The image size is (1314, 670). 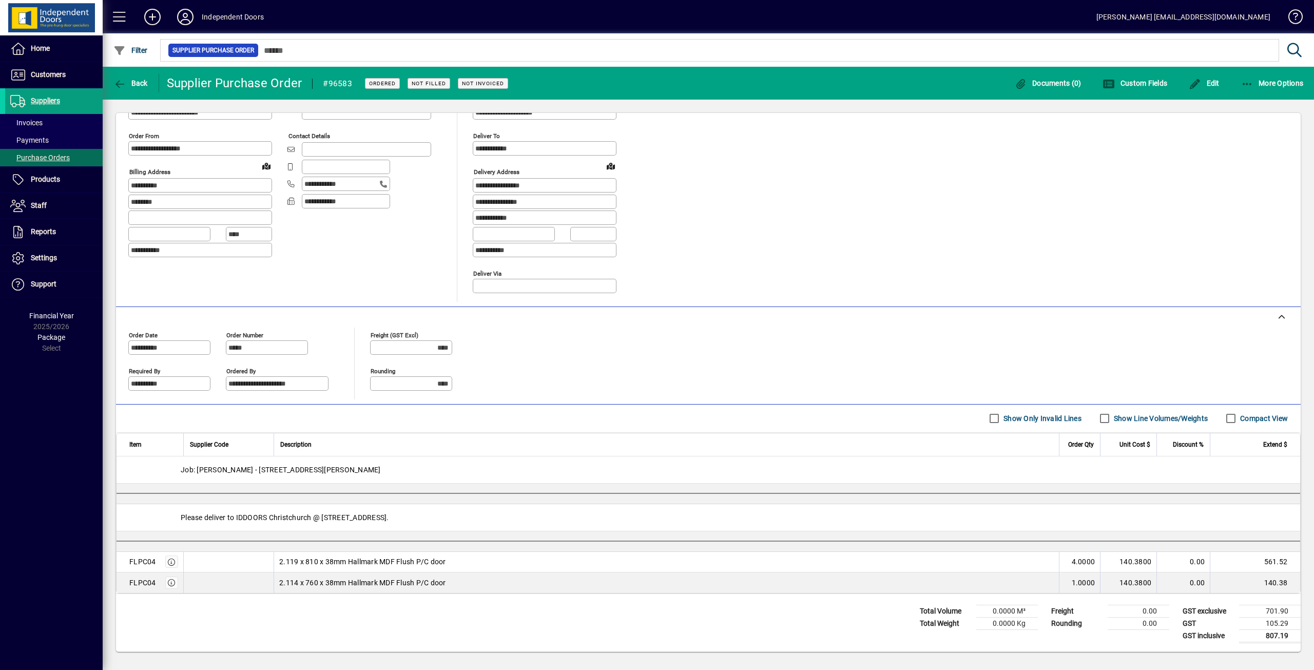 What do you see at coordinates (54, 232) in the screenshot?
I see `a: Reports` at bounding box center [54, 232].